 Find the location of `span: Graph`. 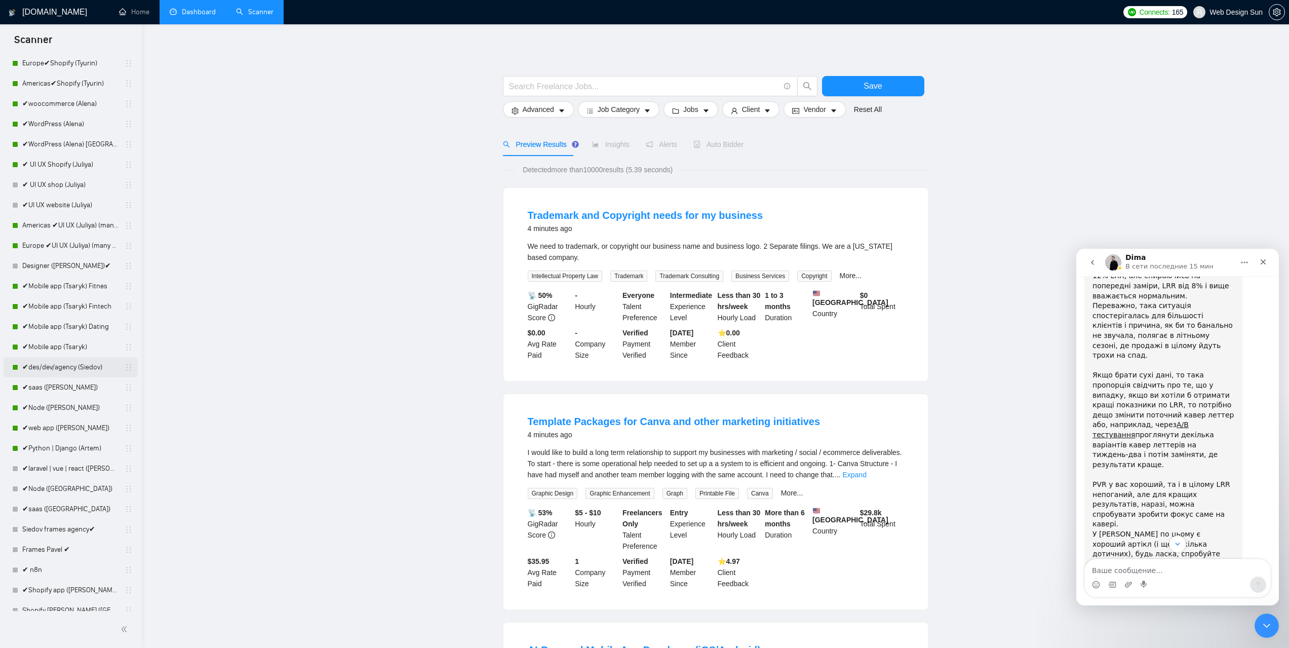

span: Graph is located at coordinates (675, 493).